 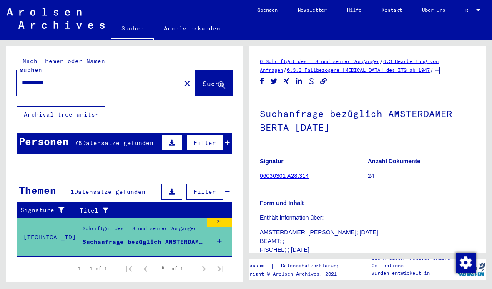 What do you see at coordinates (44, 141) in the screenshot?
I see `div: Personen` at bounding box center [44, 141].